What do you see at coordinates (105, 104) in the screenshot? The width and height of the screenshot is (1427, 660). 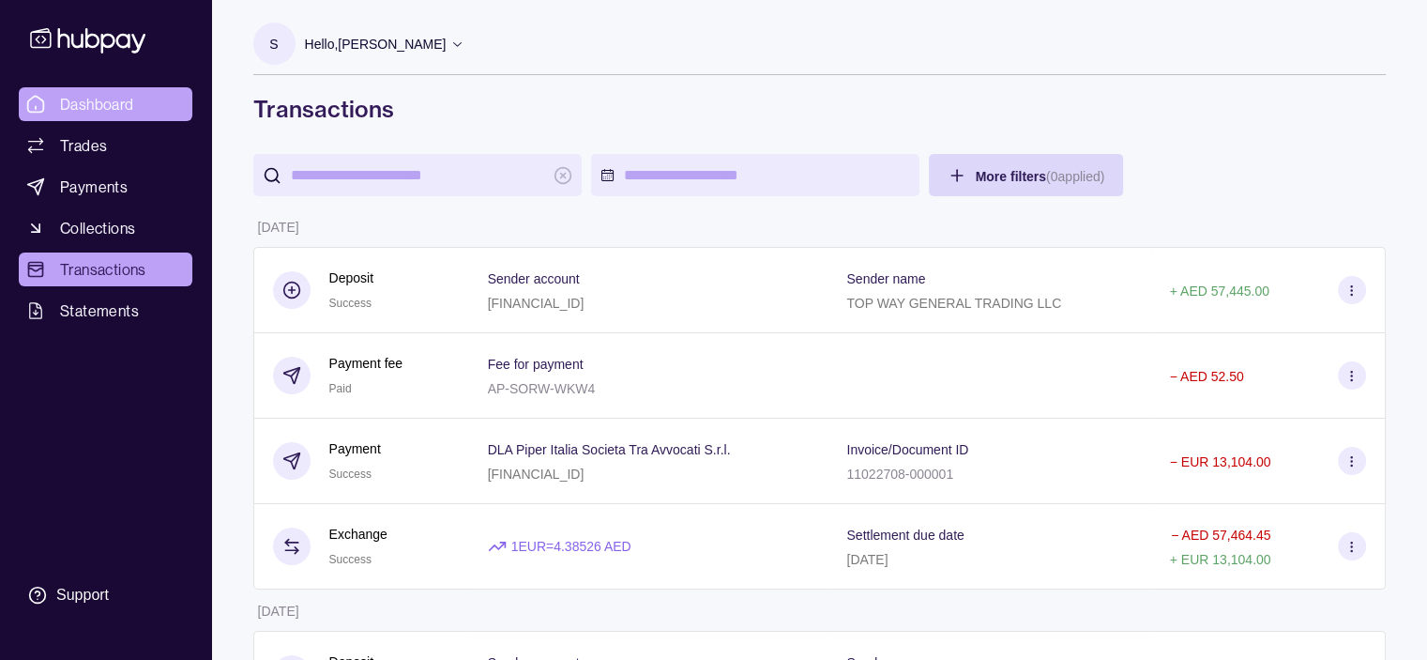 I see `a: Dashboard` at bounding box center [105, 104].